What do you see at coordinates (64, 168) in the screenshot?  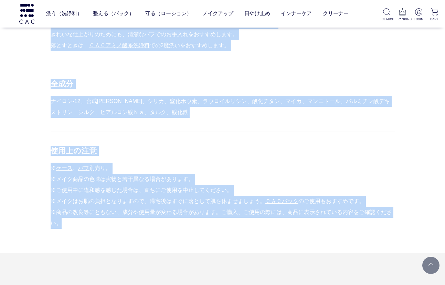 I see `a: ケース` at bounding box center [64, 168].